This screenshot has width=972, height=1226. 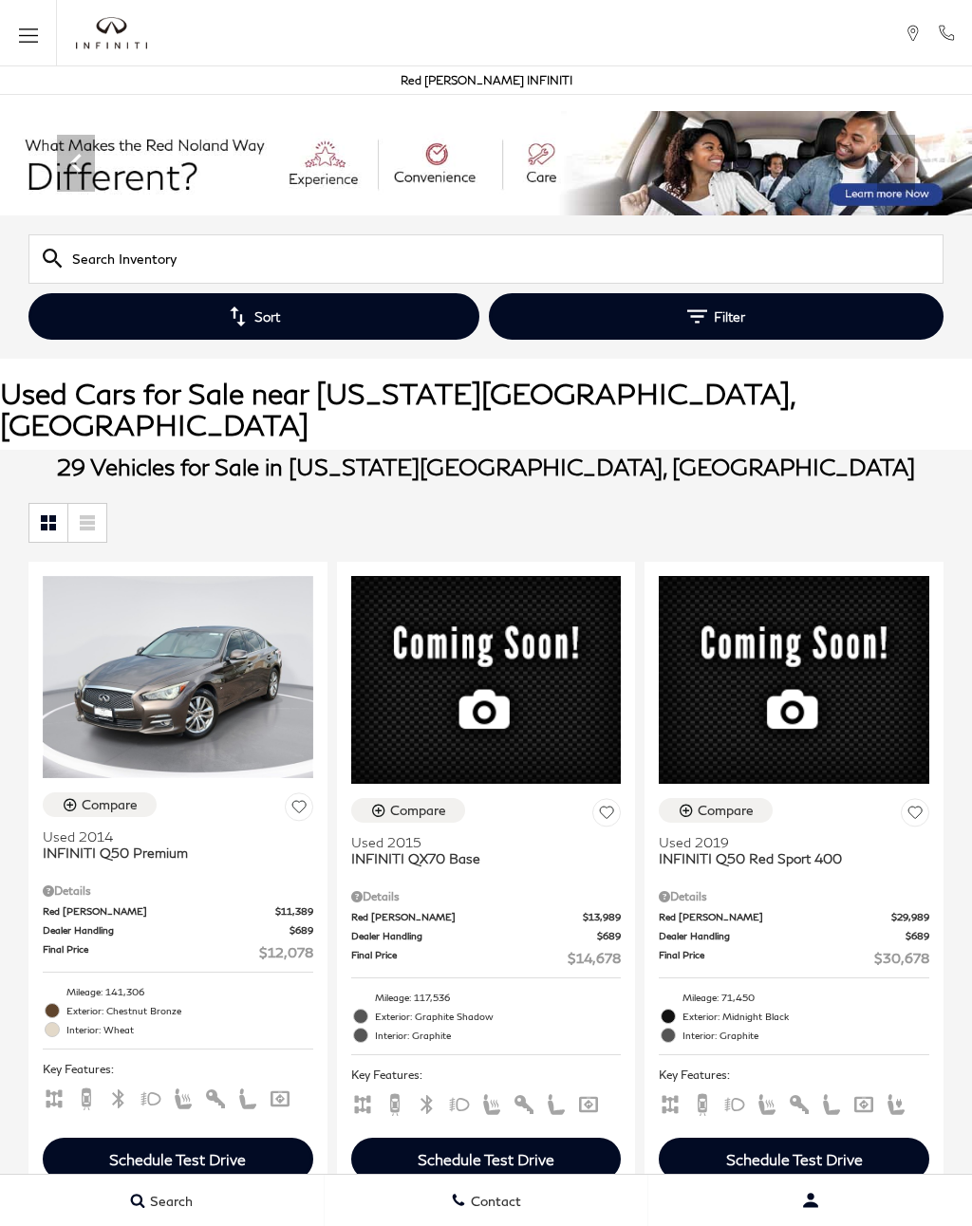 I want to click on span: $13,989, so click(x=602, y=917).